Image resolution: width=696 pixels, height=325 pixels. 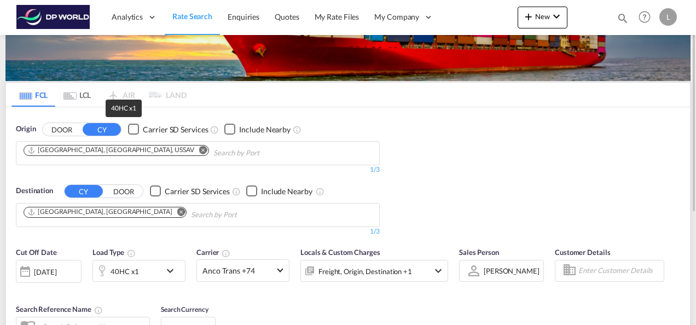 What do you see at coordinates (647, 18) in the screenshot?
I see `div: Help` at bounding box center [647, 18].